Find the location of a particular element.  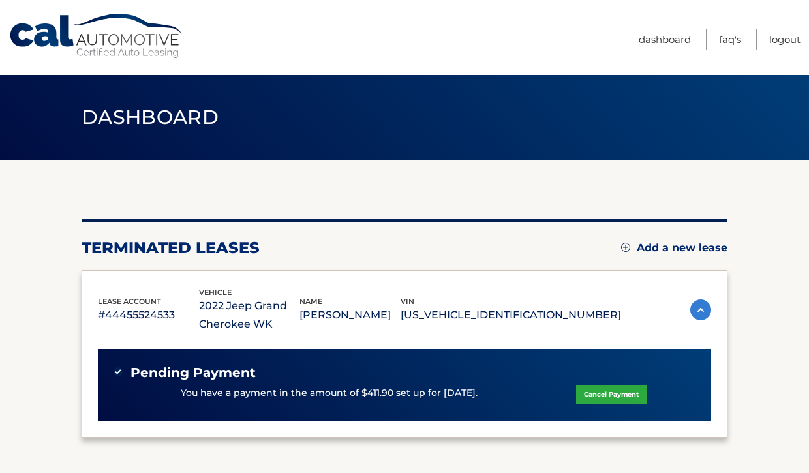

span: Dashboard is located at coordinates (150, 117).